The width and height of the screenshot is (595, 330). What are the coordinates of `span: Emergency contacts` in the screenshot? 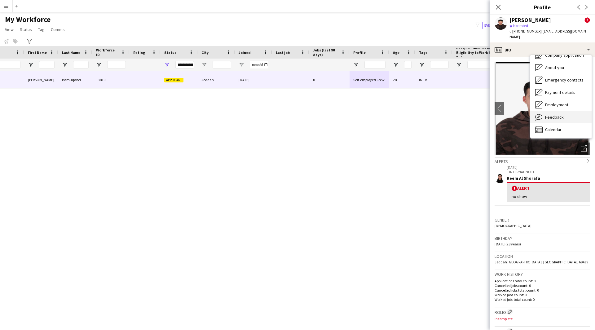 It's located at (564, 80).